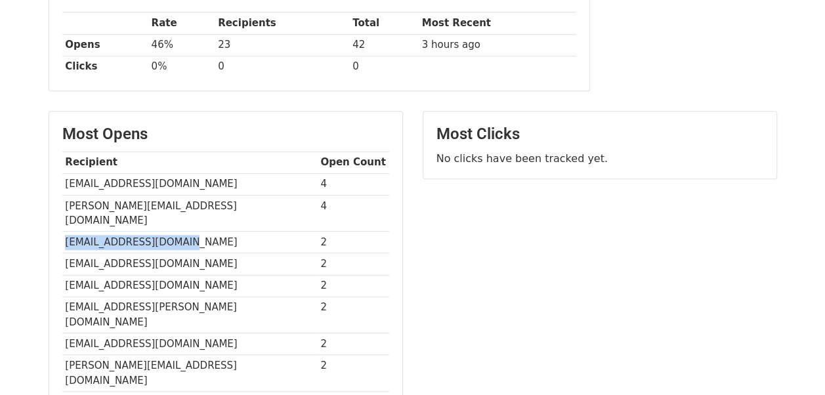  I want to click on th: Most Recent, so click(497, 23).